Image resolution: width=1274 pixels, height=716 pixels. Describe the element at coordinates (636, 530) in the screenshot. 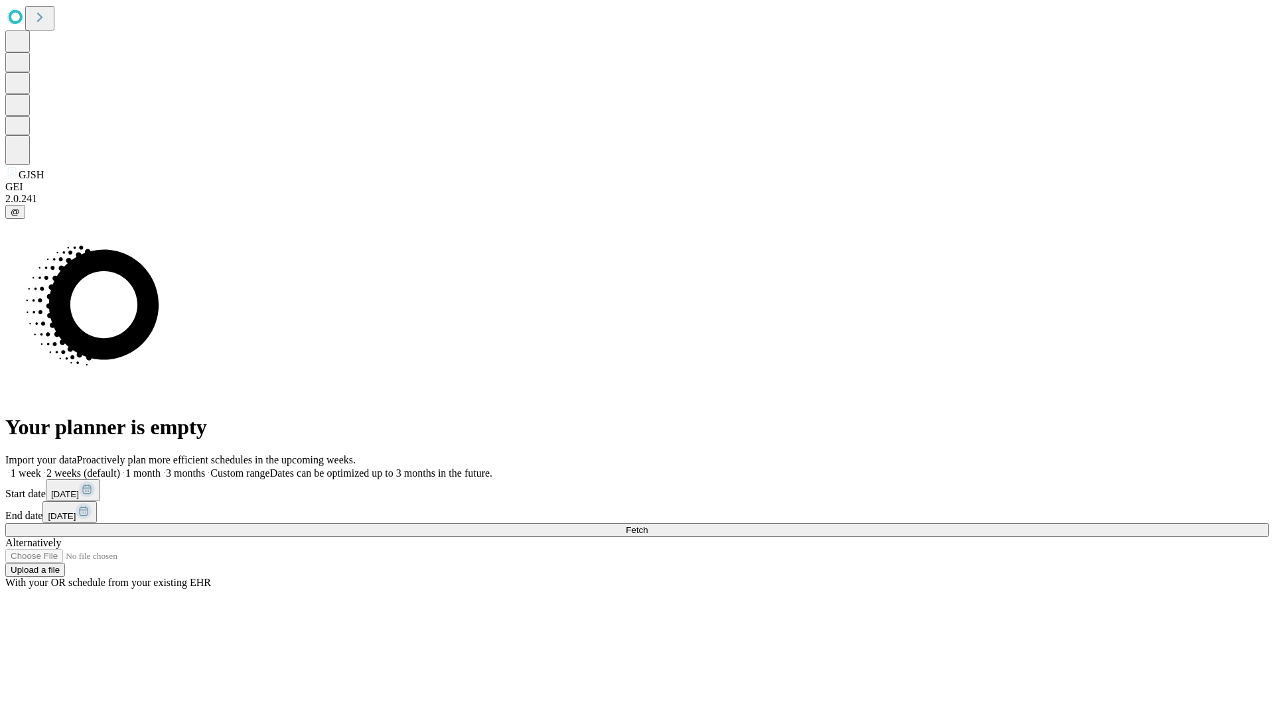

I see `span: Fetch` at that location.